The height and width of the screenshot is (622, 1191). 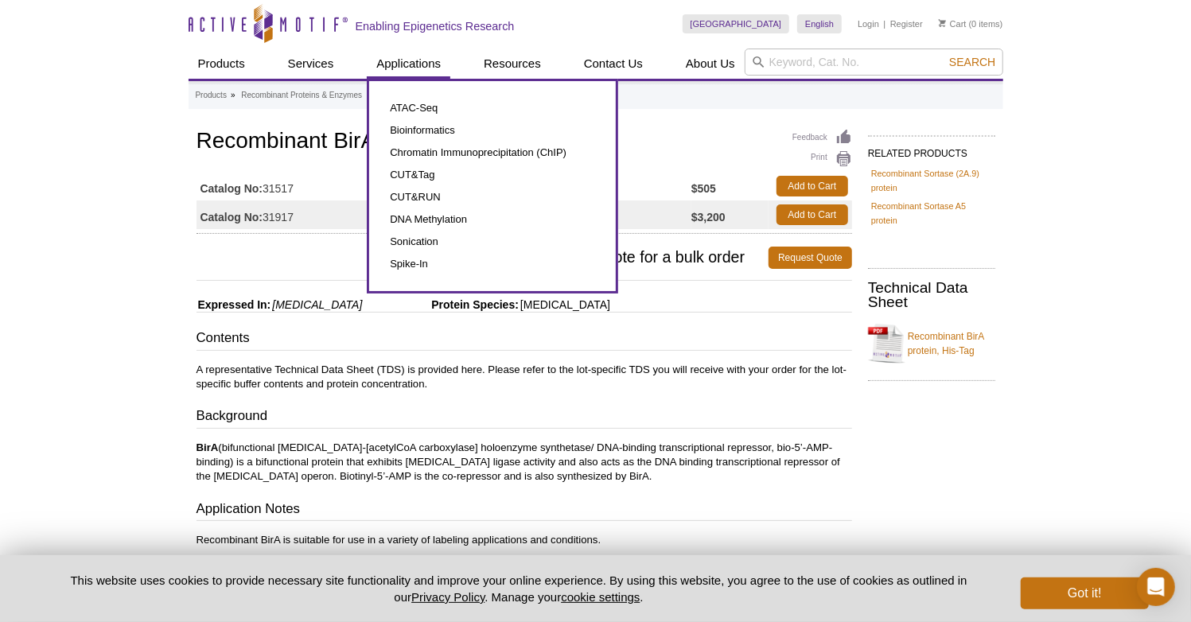 What do you see at coordinates (932, 150) in the screenshot?
I see `h2: RELATED PRODUCTS` at bounding box center [932, 150].